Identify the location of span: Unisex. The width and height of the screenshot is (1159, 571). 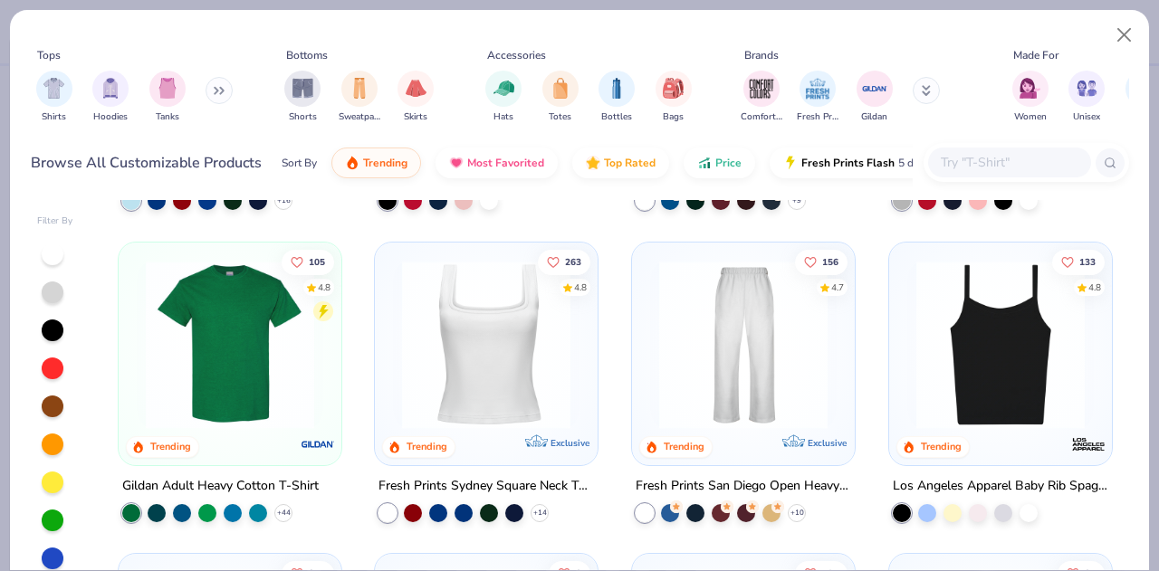
(1086, 117).